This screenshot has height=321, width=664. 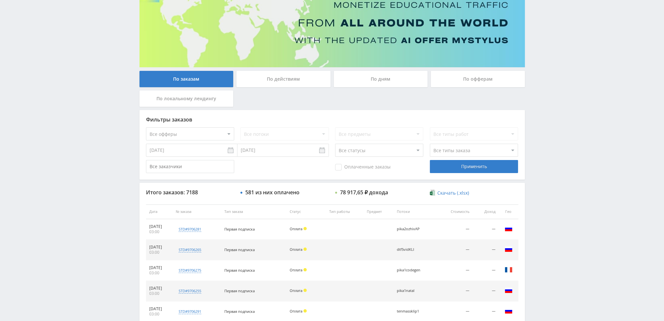 I want to click on div: По действиям, so click(x=284, y=79).